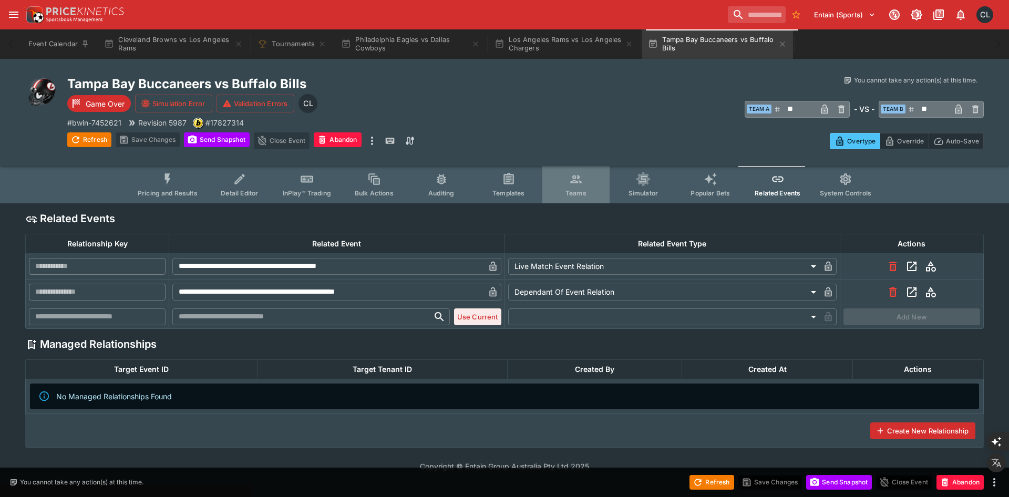 The width and height of the screenshot is (1009, 497). Describe the element at coordinates (292, 44) in the screenshot. I see `button: Tournaments` at that location.